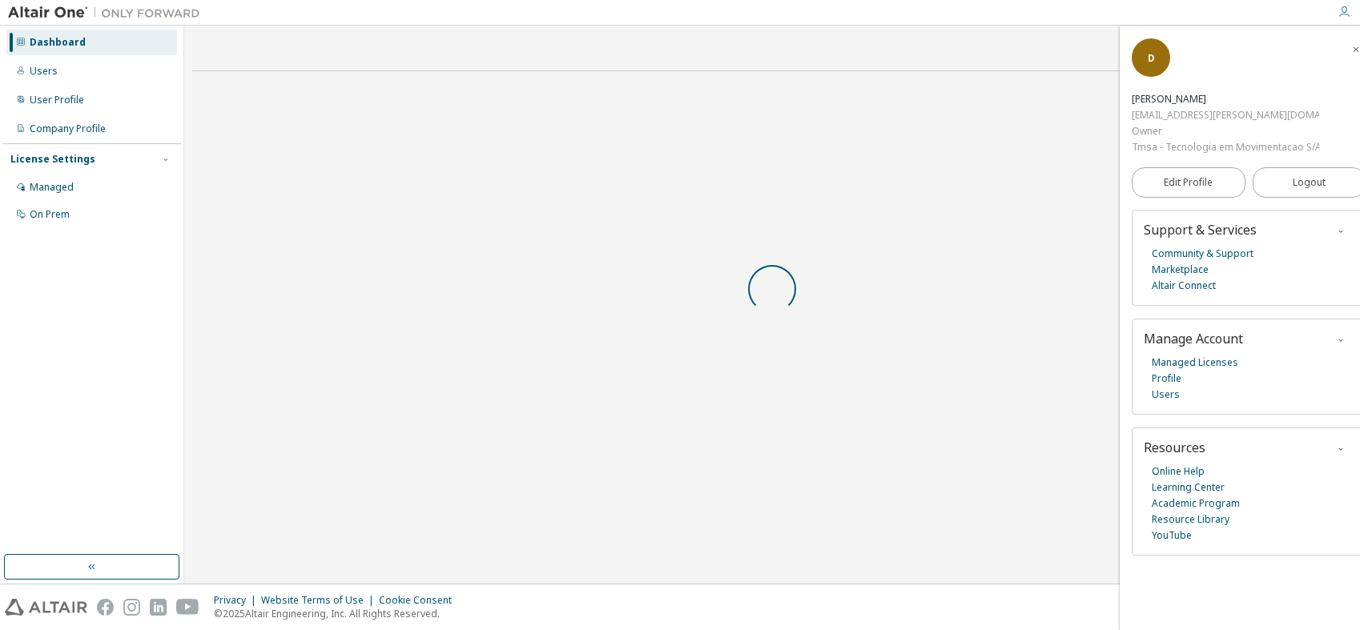  I want to click on span: D, so click(1151, 58).